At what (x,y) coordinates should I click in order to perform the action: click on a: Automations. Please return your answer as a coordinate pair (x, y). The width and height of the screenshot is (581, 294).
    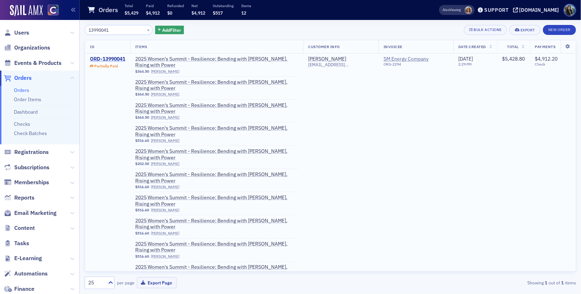
    Looking at the image, I should click on (26, 273).